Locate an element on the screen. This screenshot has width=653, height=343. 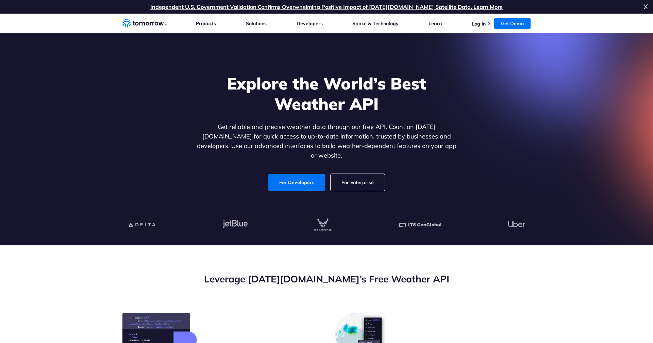
a: Developers is located at coordinates (309, 23).